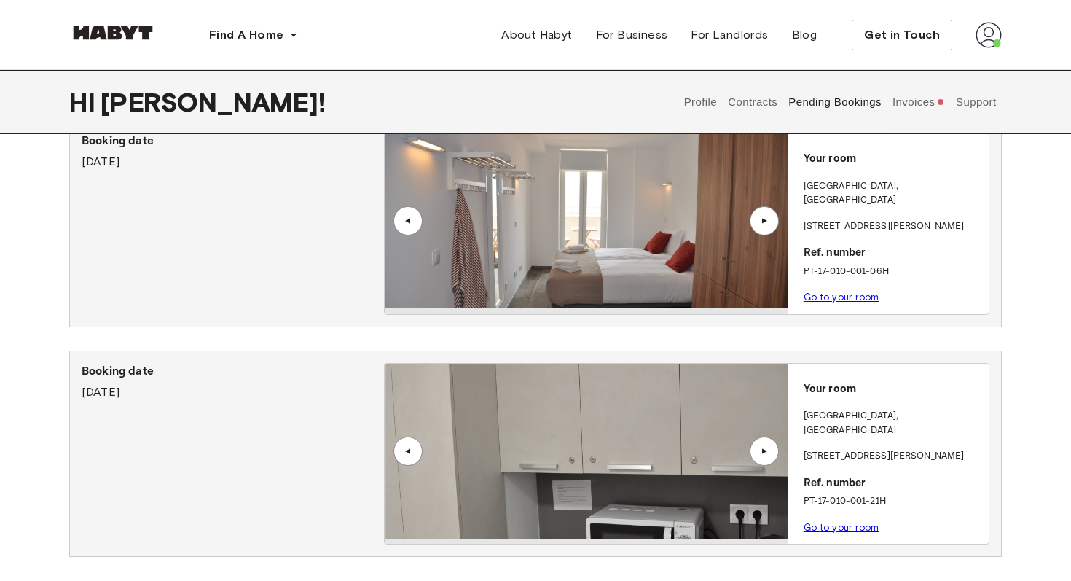 The image size is (1071, 581). What do you see at coordinates (246, 35) in the screenshot?
I see `span: Find A Home` at bounding box center [246, 35].